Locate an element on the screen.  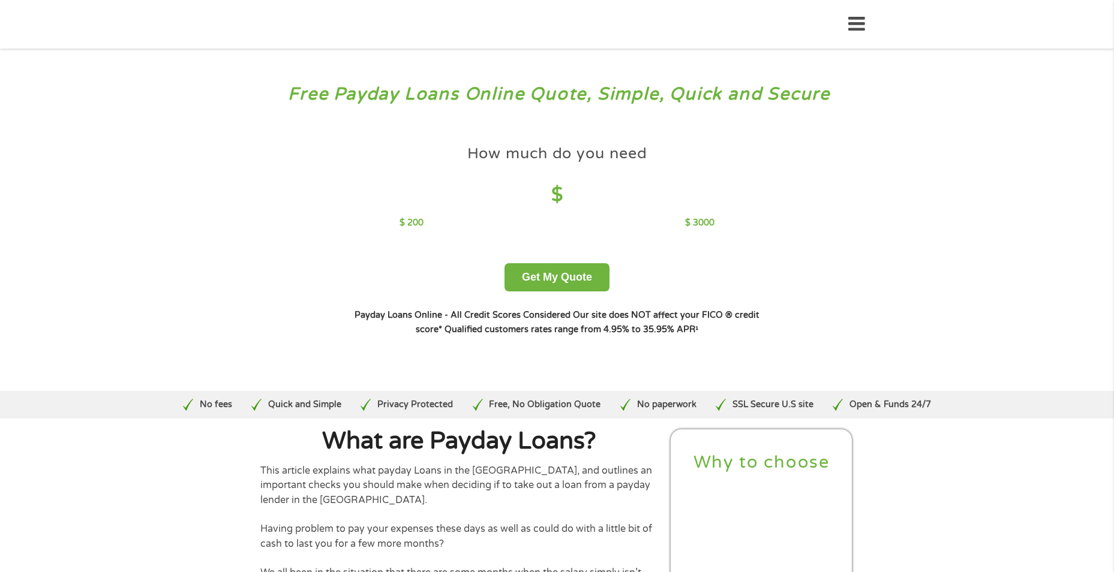
p: $ 3000 is located at coordinates (700, 223).